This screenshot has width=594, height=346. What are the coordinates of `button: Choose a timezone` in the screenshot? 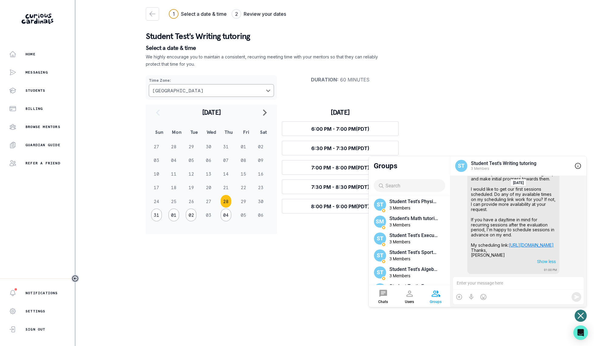 It's located at (211, 91).